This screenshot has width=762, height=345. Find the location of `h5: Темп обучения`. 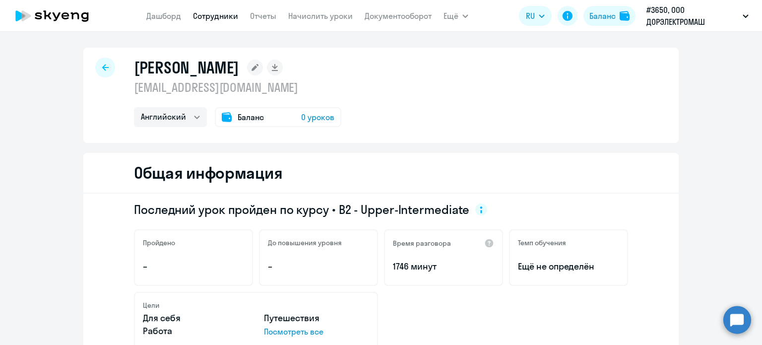

h5: Темп обучения is located at coordinates (541, 242).